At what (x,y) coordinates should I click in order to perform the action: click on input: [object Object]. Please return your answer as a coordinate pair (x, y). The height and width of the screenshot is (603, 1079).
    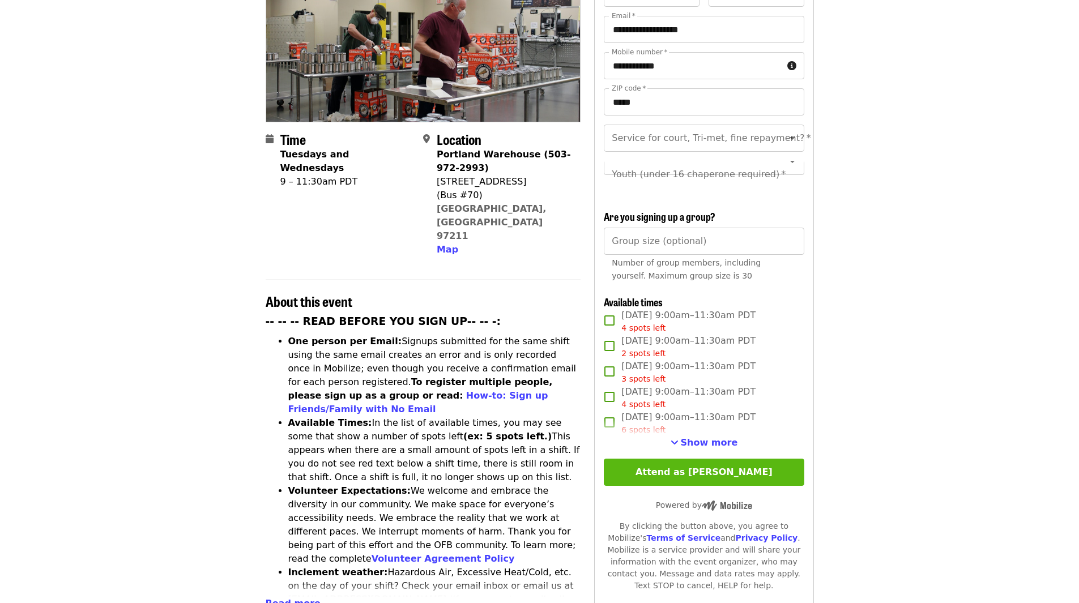
    Looking at the image, I should click on (703, 241).